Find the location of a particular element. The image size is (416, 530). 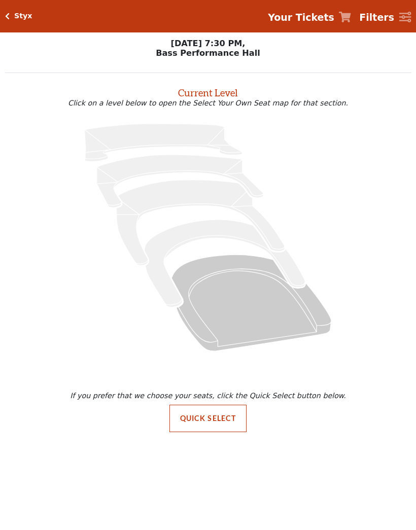

p: If you prefer that we choose your seats, click the Quick Select button below. is located at coordinates (208, 396).